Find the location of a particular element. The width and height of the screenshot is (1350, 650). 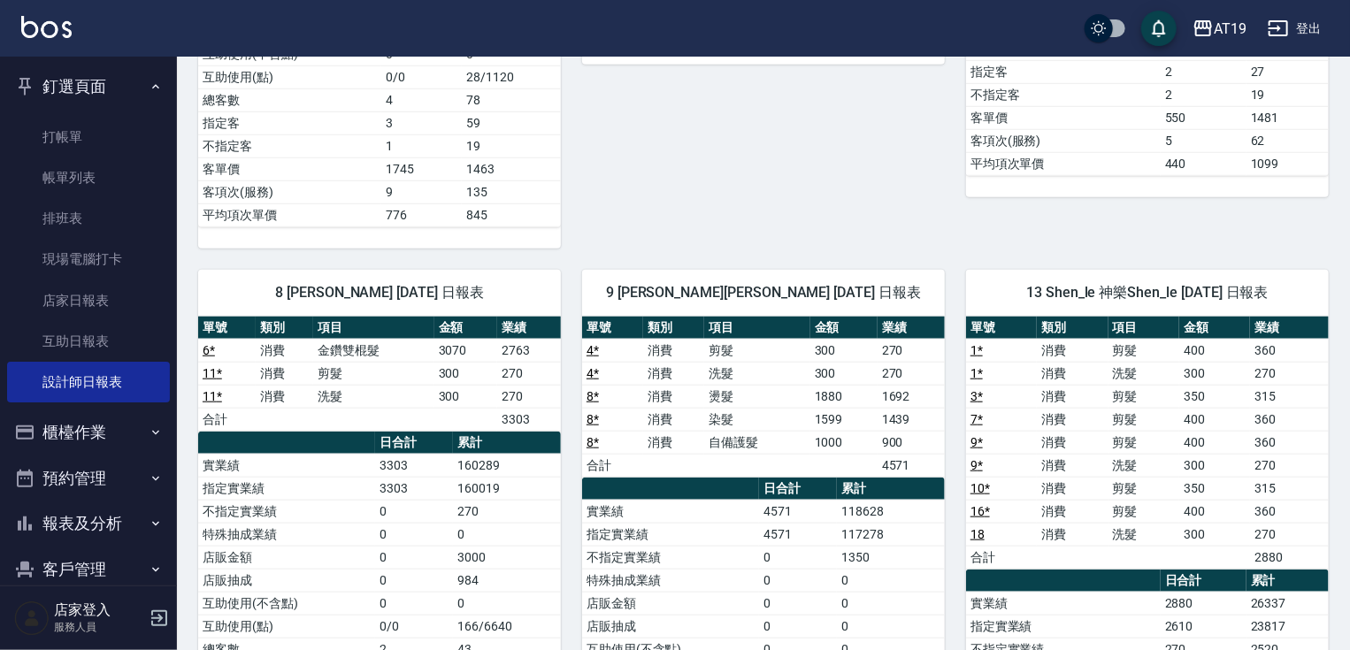

td: 指定客 is located at coordinates (1063, 72).